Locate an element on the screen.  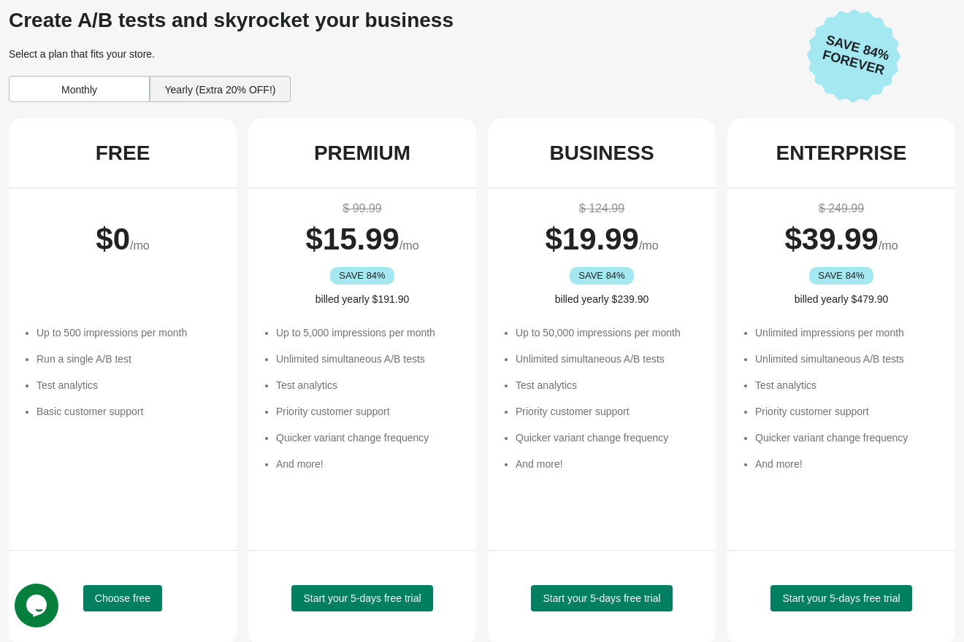
li: Unlimited impressions per month is located at coordinates (848, 333).